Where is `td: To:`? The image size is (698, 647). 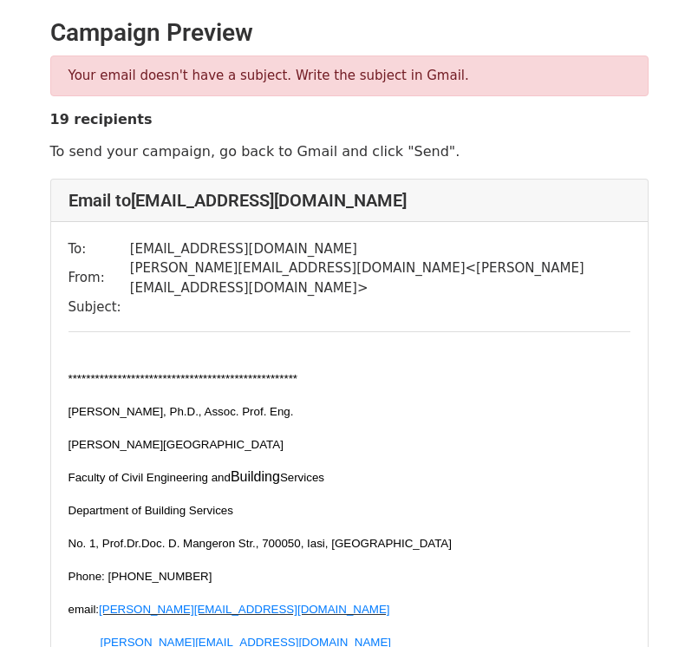 td: To: is located at coordinates (99, 249).